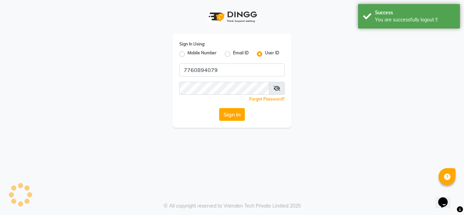 This screenshot has width=464, height=215. What do you see at coordinates (415, 13) in the screenshot?
I see `div: Success` at bounding box center [415, 13].